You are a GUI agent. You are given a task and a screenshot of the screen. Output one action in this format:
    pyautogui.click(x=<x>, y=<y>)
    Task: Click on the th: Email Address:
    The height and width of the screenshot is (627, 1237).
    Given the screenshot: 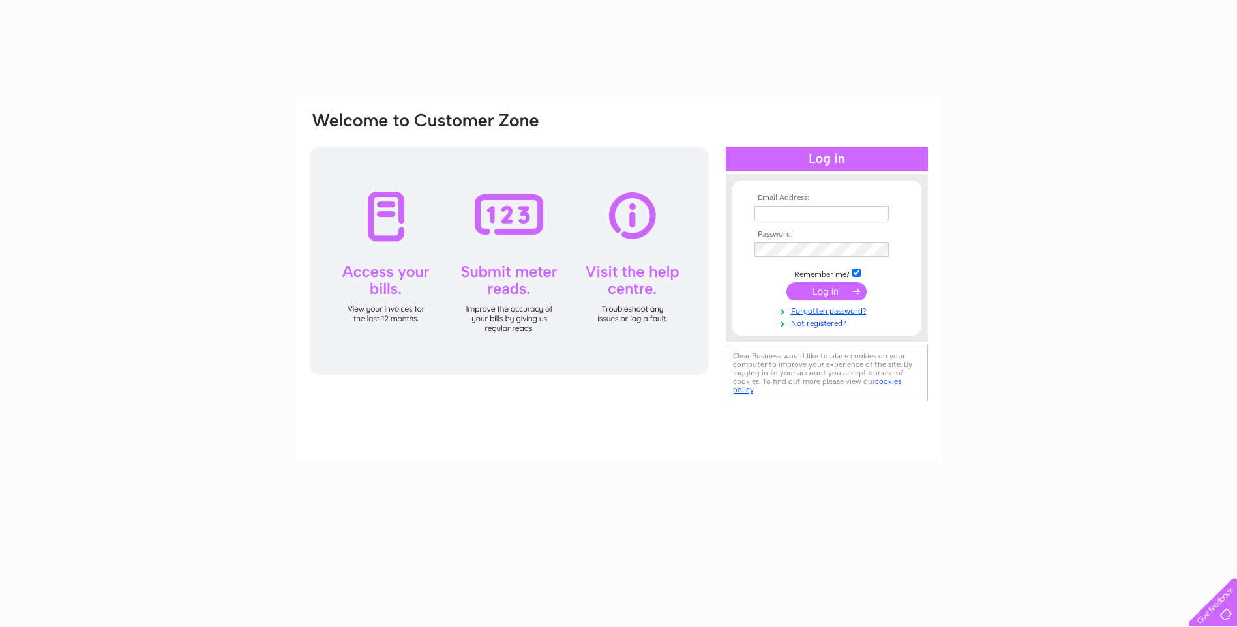 What is the action you would take?
    pyautogui.click(x=827, y=198)
    